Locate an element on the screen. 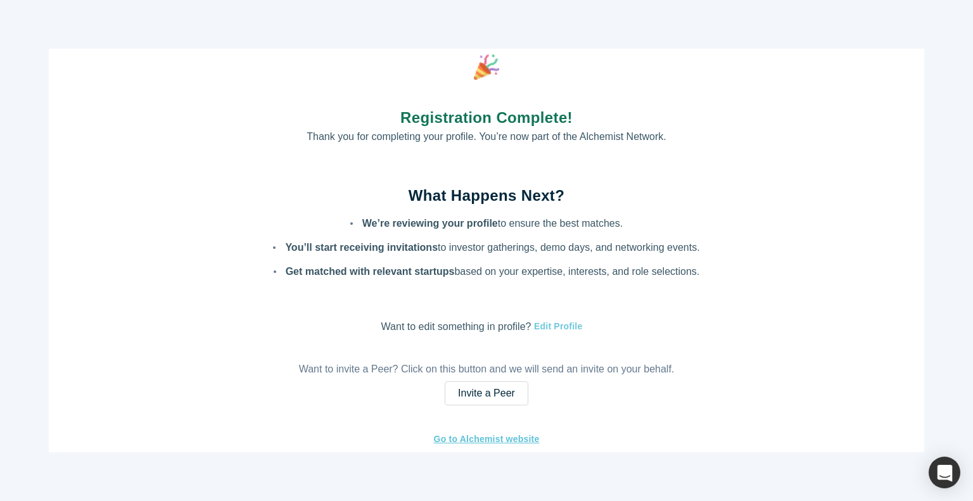 This screenshot has width=973, height=501. p: based on your expertise, interests, and role selections. is located at coordinates (493, 271).